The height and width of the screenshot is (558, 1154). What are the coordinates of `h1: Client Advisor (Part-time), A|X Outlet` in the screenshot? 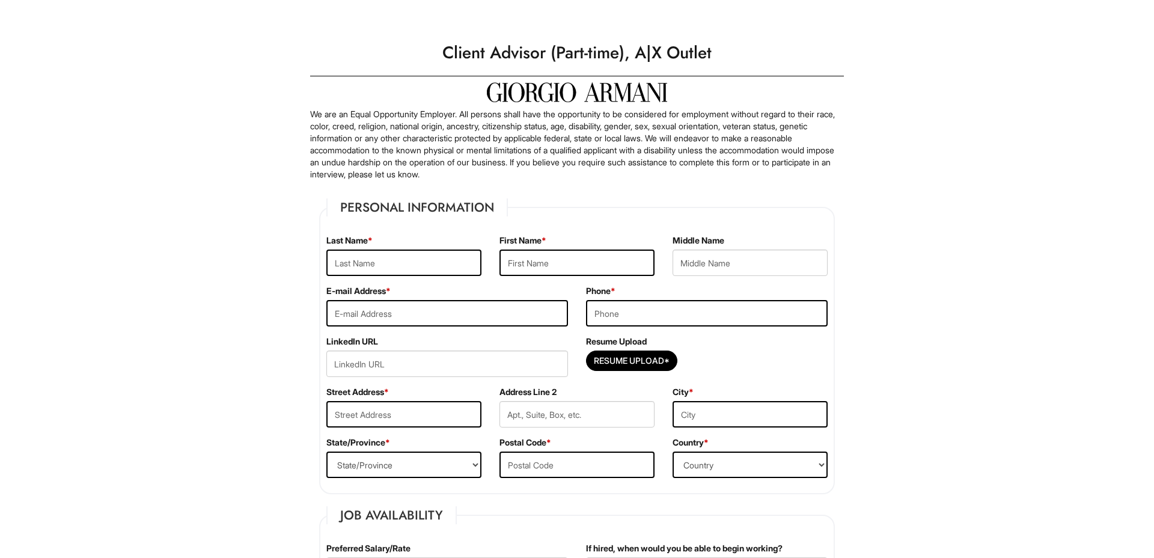 It's located at (577, 53).